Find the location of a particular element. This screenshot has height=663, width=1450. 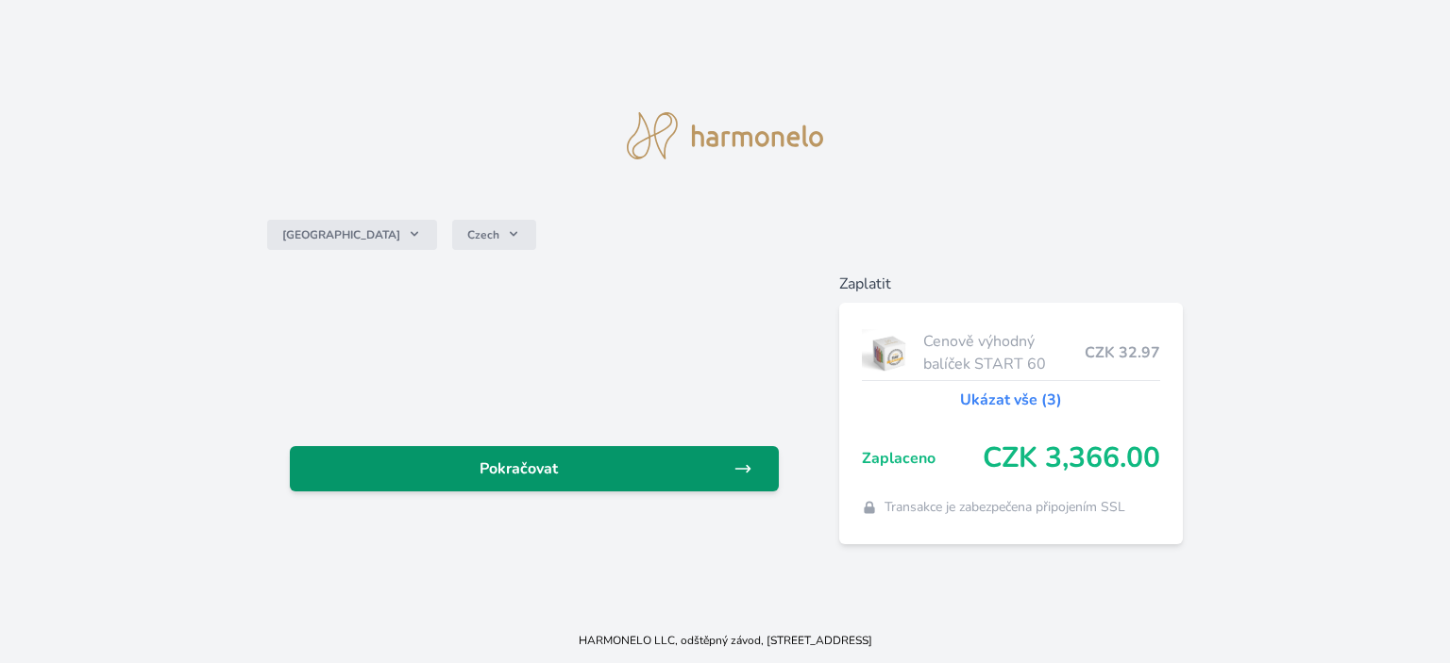

a: Pokračovat is located at coordinates (534, 469).